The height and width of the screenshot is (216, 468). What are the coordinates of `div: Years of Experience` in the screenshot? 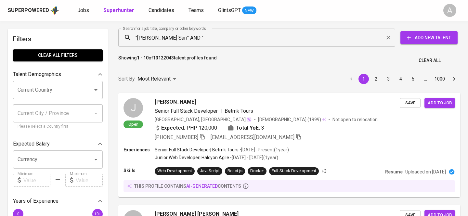 It's located at (58, 201).